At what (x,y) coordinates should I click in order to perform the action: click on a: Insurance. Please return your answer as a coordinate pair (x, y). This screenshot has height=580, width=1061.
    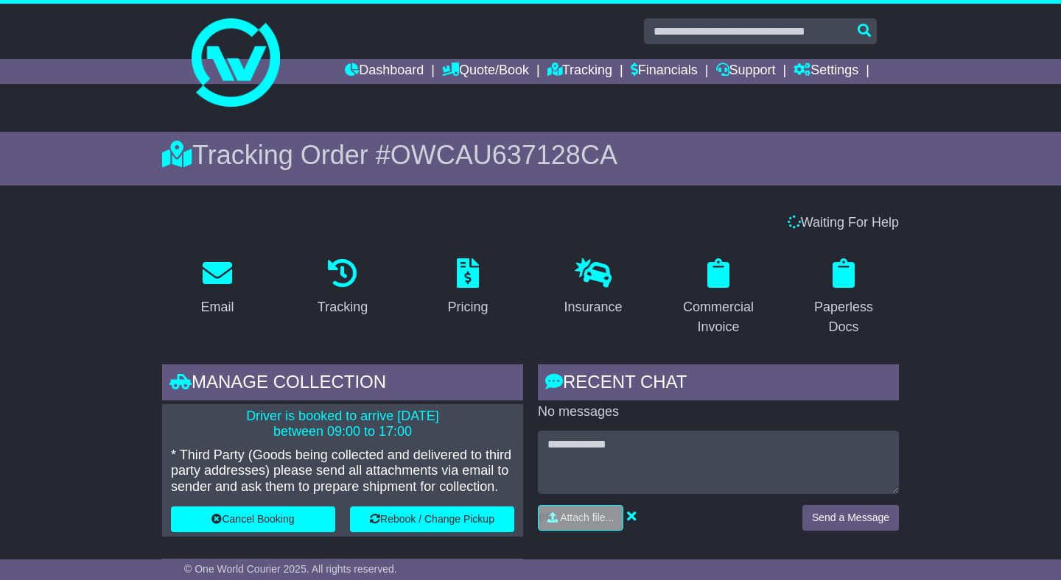
    Looking at the image, I should click on (592, 288).